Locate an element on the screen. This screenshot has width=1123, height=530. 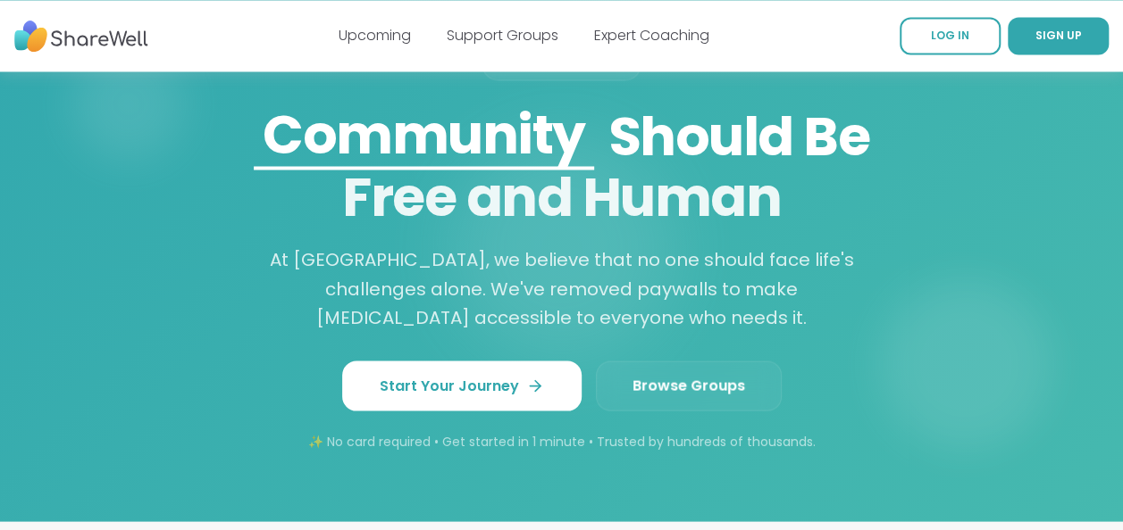
span: Should Be is located at coordinates (562, 136).